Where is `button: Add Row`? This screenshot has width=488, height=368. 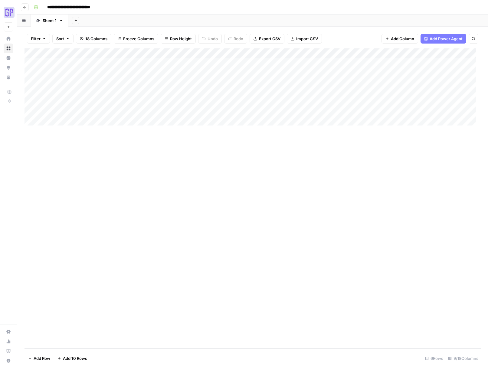
button: Add Row is located at coordinates (39, 358).